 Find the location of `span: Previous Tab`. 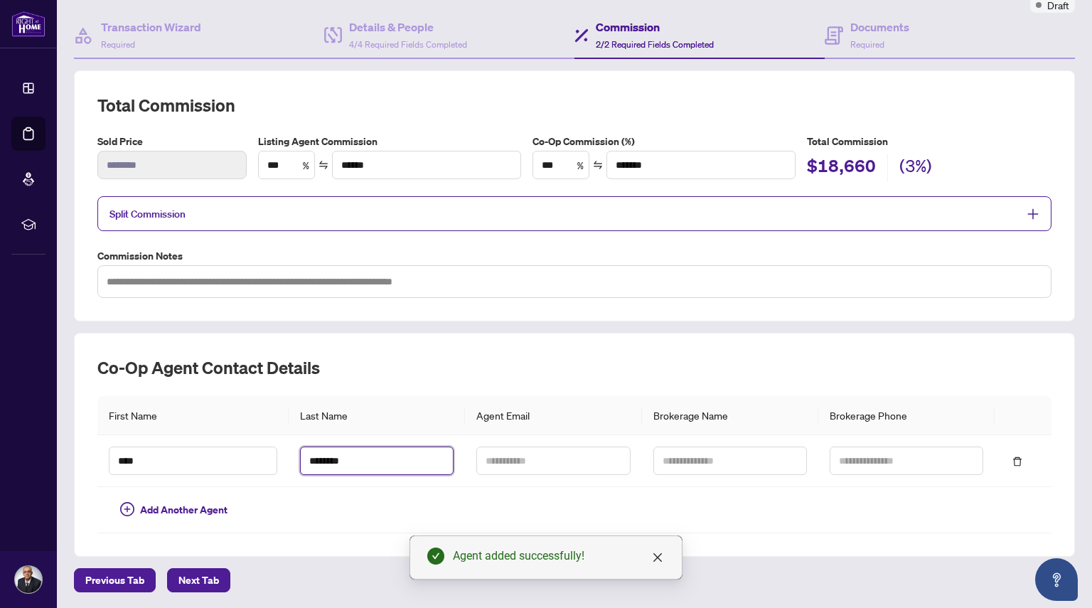

span: Previous Tab is located at coordinates (114, 580).